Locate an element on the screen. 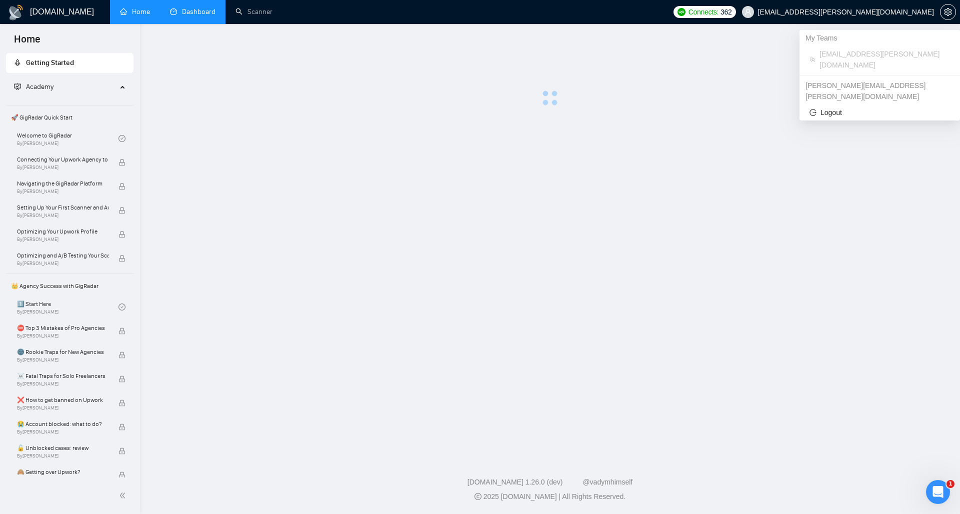 This screenshot has width=960, height=514. span: 1 is located at coordinates (951, 484).